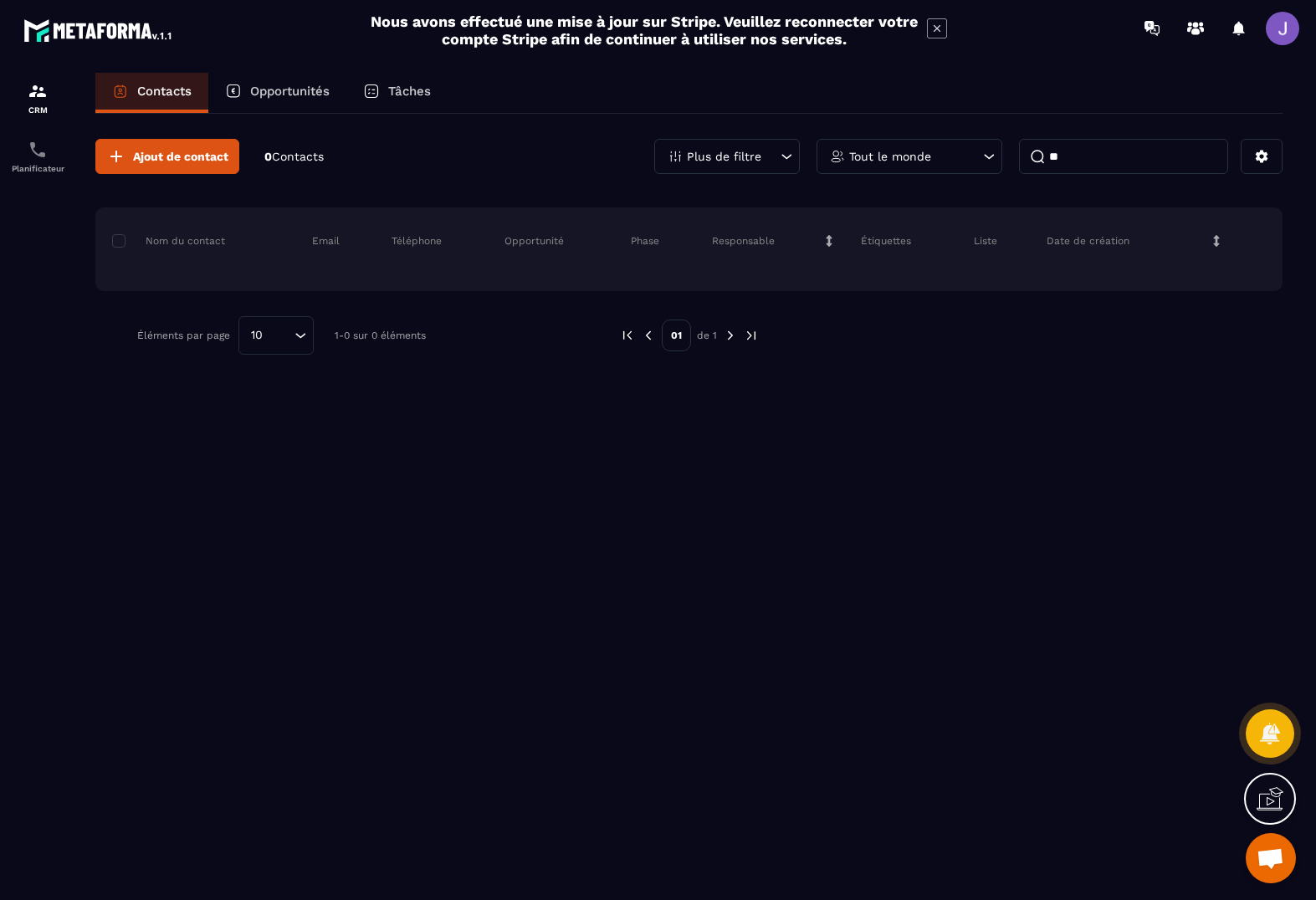 The width and height of the screenshot is (1316, 900). I want to click on p: Opportunité, so click(534, 241).